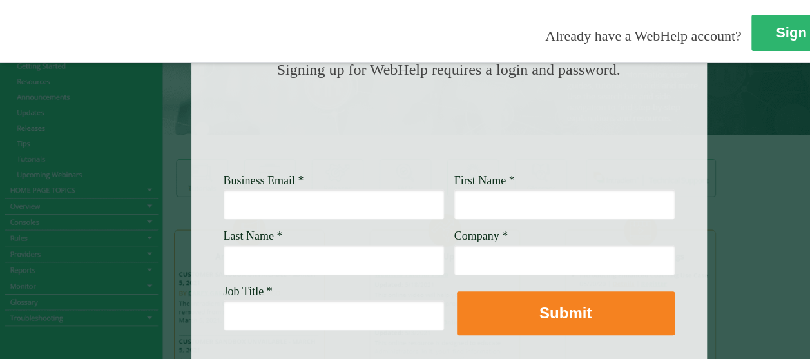 The height and width of the screenshot is (359, 810). I want to click on span: Business Email *, so click(263, 180).